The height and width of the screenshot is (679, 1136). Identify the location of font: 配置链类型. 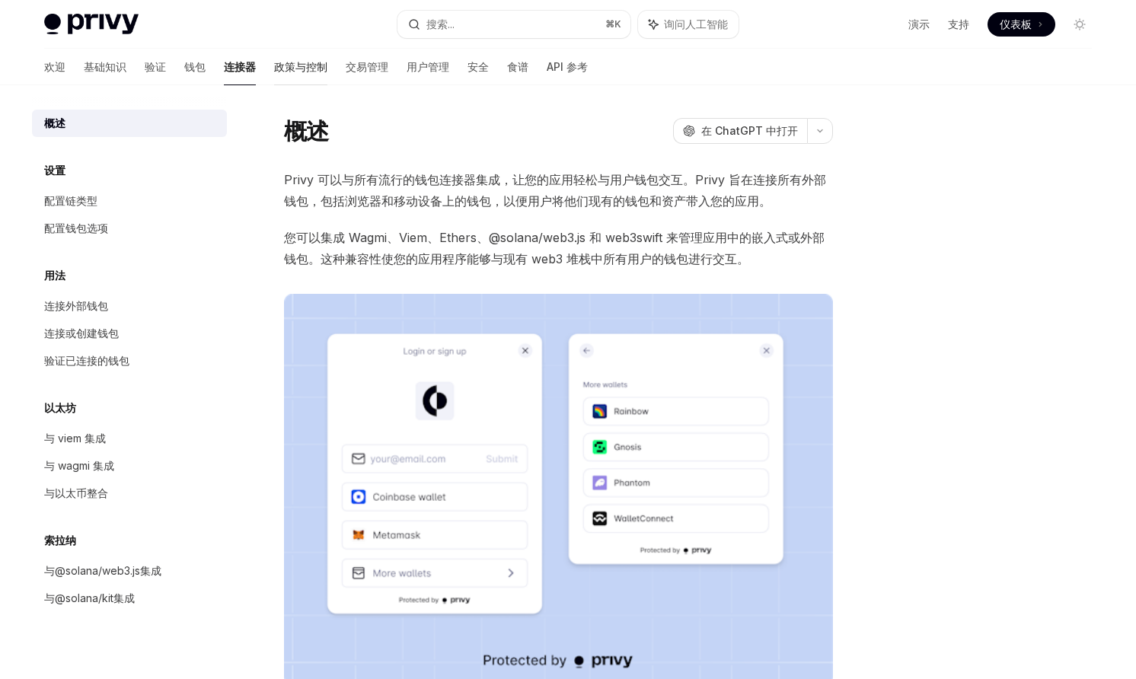
(71, 200).